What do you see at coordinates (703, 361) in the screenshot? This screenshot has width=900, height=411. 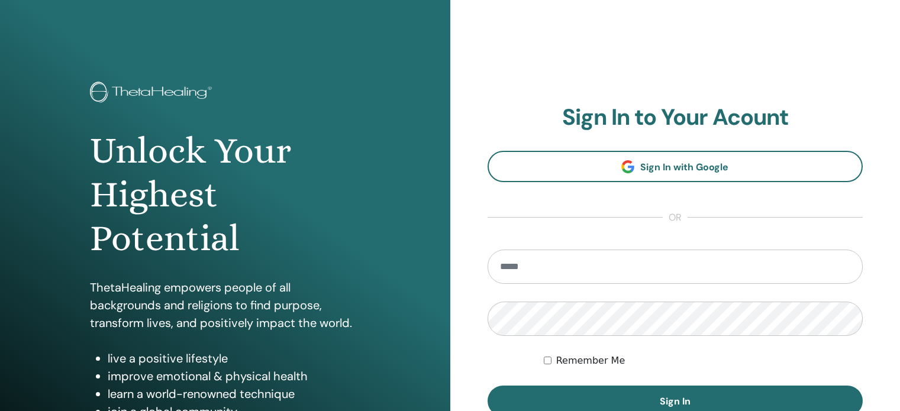 I see `div: Keep me authenticated indefinitely or until I manually logout` at bounding box center [703, 361].